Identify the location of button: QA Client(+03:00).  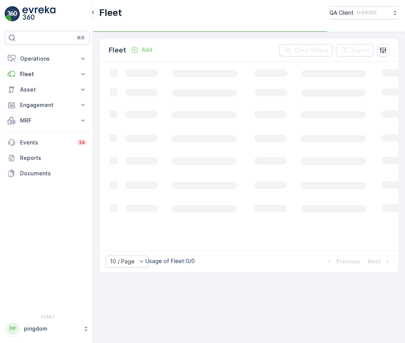
(364, 13).